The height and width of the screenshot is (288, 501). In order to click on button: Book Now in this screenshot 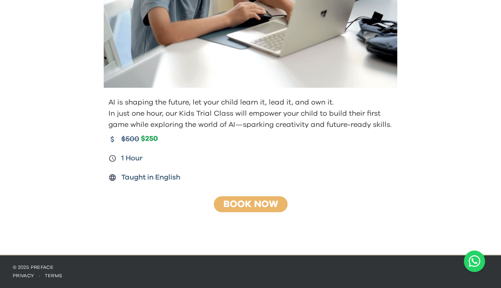, I will do `click(251, 204)`.